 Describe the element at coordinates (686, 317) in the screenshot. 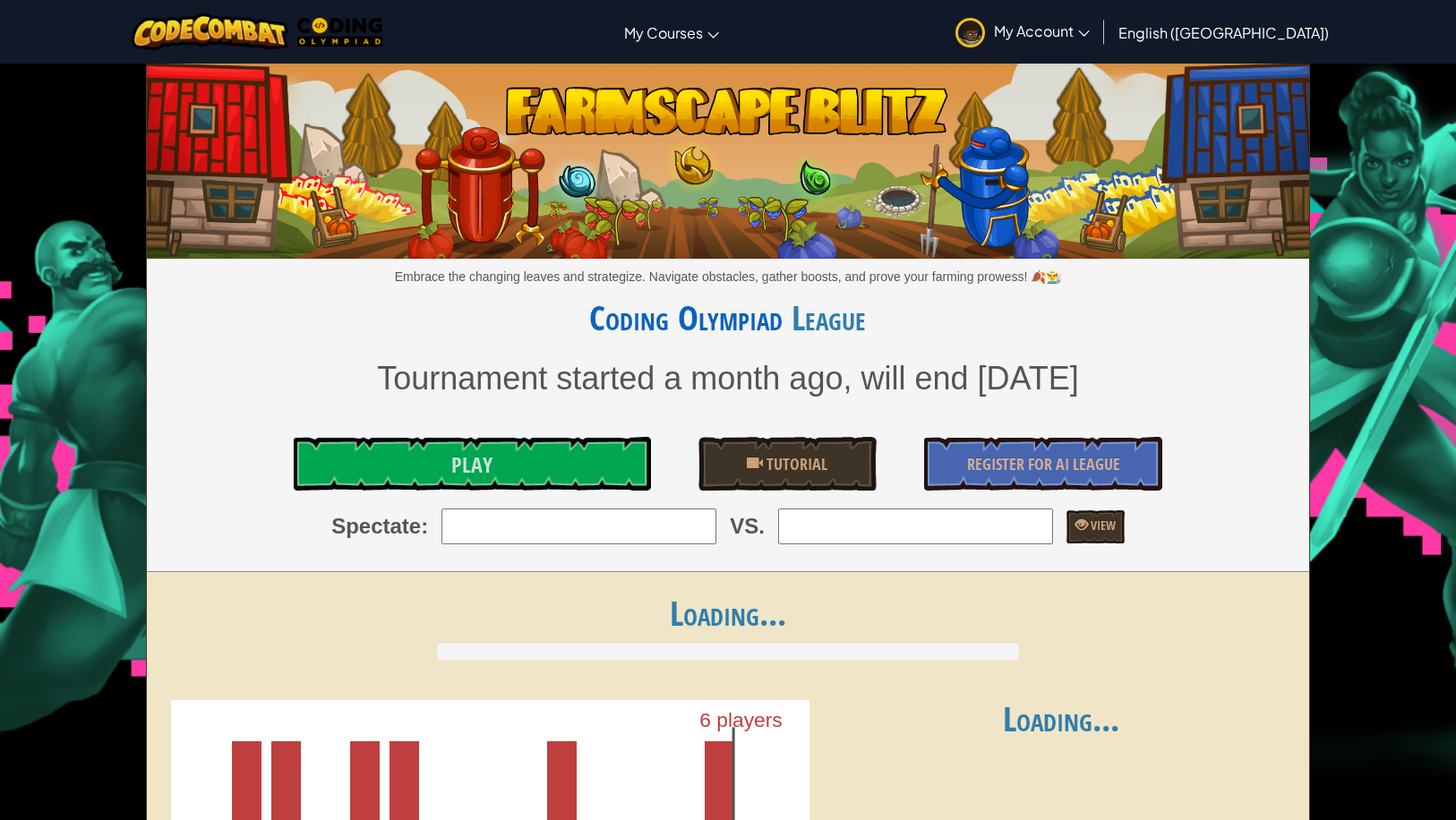

I see `a: Coding Olympiad` at that location.